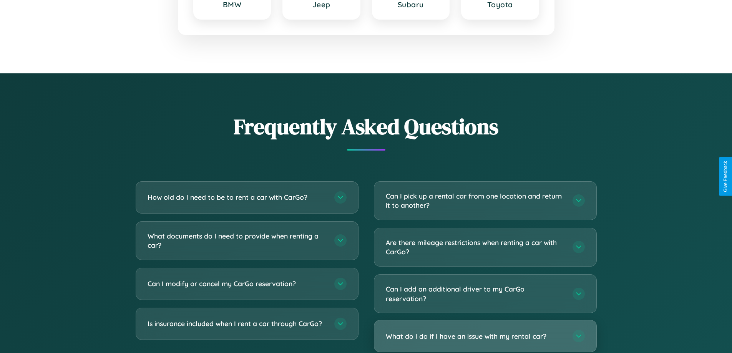 This screenshot has height=353, width=732. What do you see at coordinates (726, 176) in the screenshot?
I see `div: Give Feedback` at bounding box center [726, 176].